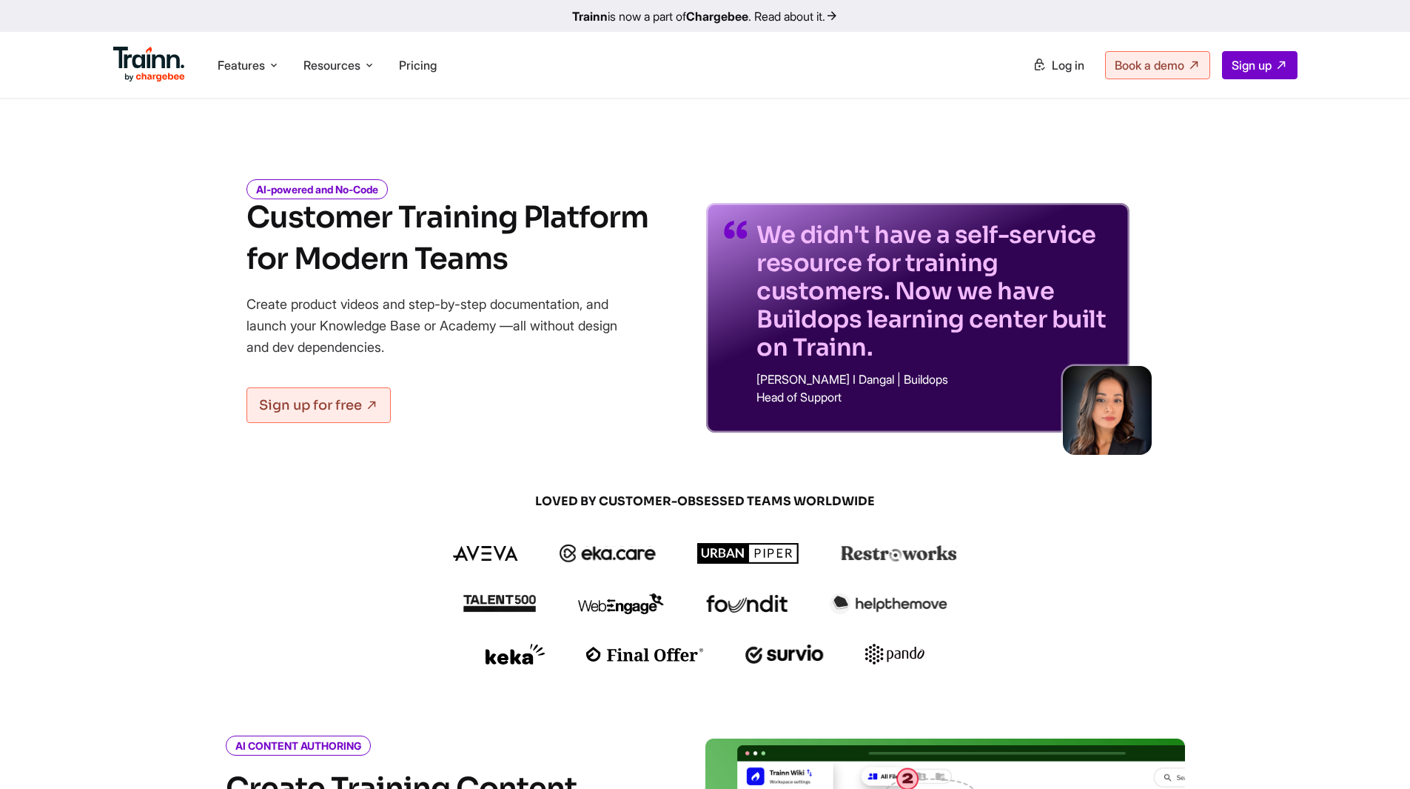 The image size is (1410, 789). I want to click on a: Sign up for free, so click(318, 405).